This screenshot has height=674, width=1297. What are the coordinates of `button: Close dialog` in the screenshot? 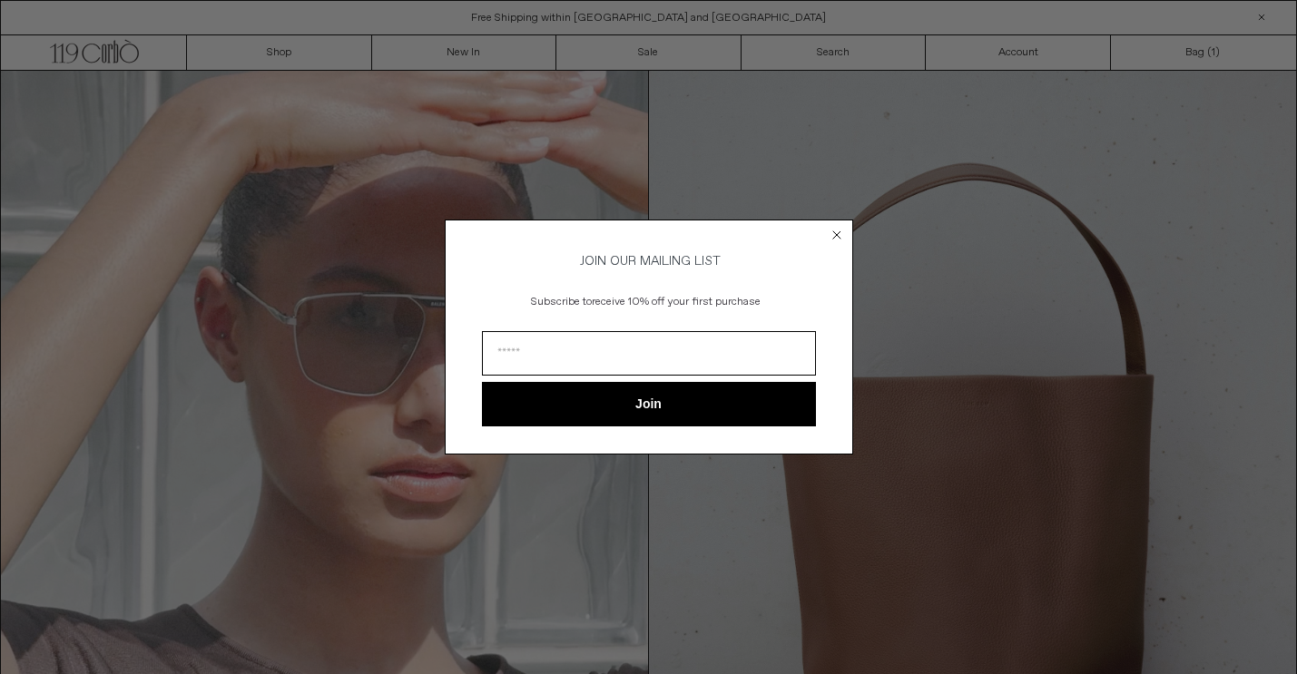 It's located at (837, 235).